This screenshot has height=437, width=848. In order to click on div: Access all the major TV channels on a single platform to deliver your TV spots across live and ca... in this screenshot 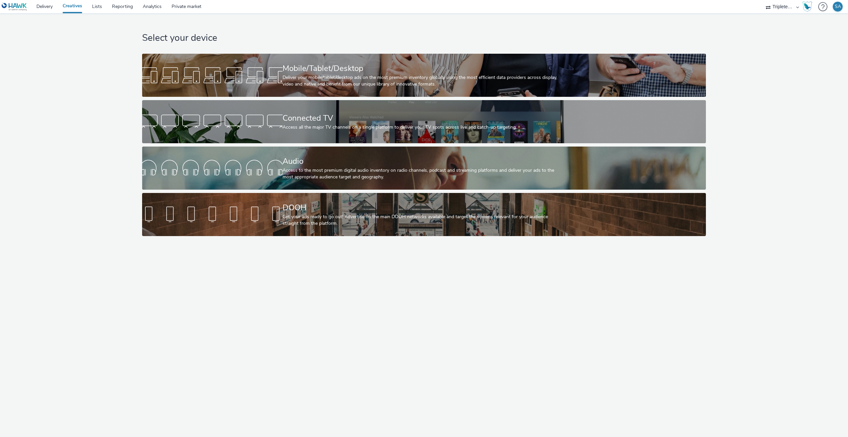, I will do `click(423, 127)`.